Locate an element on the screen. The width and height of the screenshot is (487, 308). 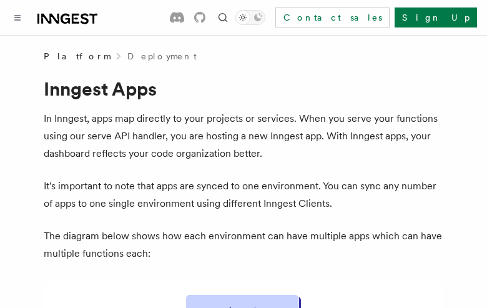
button: Toggle dark mode is located at coordinates (250, 17).